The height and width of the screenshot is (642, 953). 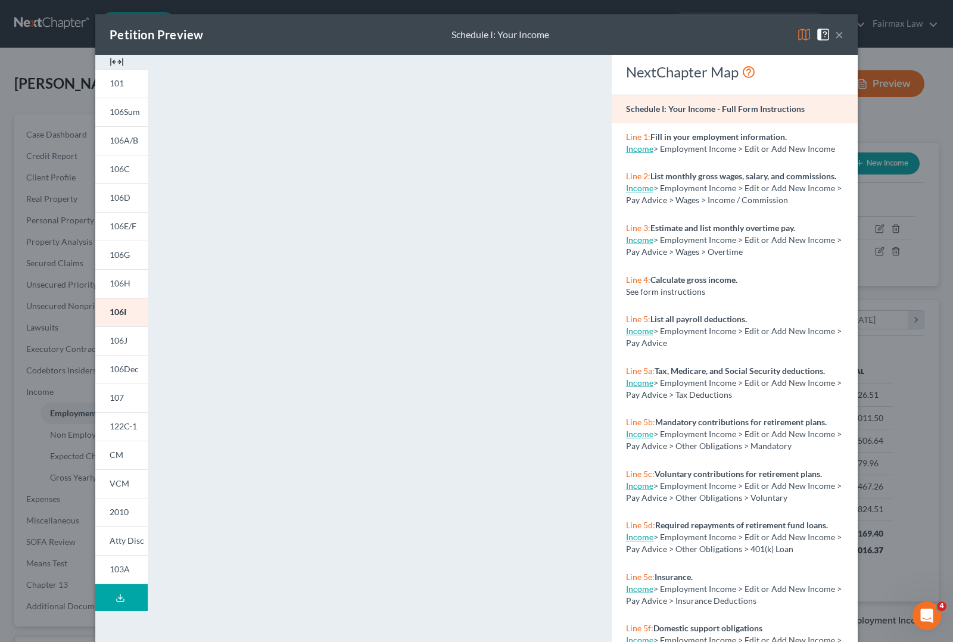 What do you see at coordinates (699, 319) in the screenshot?
I see `strong: List all payroll deductions.` at bounding box center [699, 319].